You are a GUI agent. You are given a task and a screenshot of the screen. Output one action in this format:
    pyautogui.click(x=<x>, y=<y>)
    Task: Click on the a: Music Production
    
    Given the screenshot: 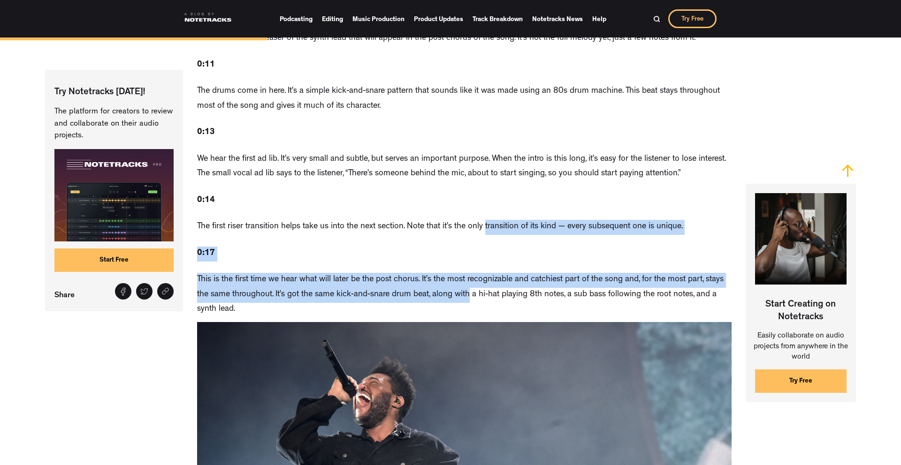 What is the action you would take?
    pyautogui.click(x=378, y=19)
    